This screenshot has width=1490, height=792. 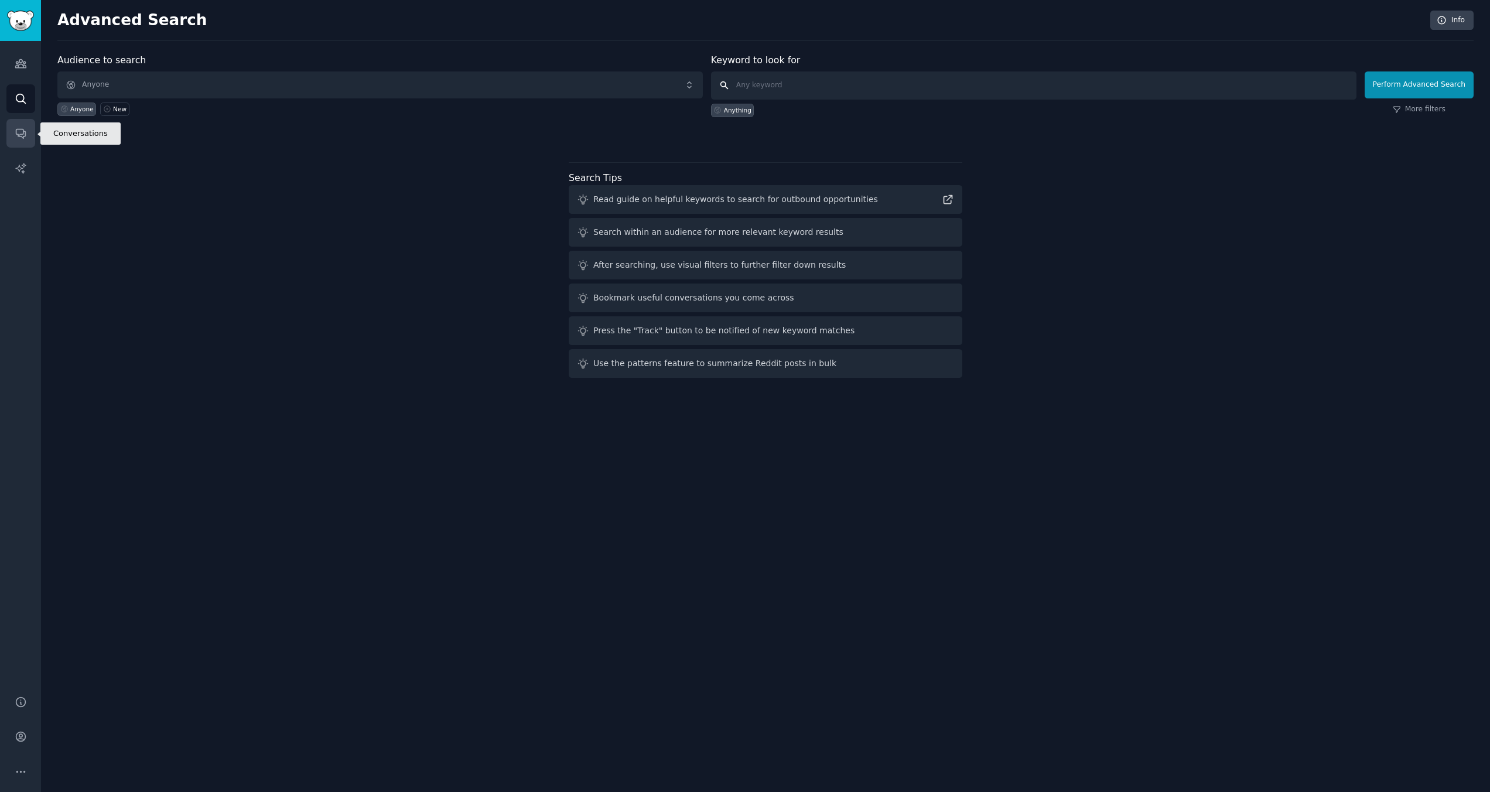 I want to click on div: Bookmark useful conversations you come across, so click(x=693, y=298).